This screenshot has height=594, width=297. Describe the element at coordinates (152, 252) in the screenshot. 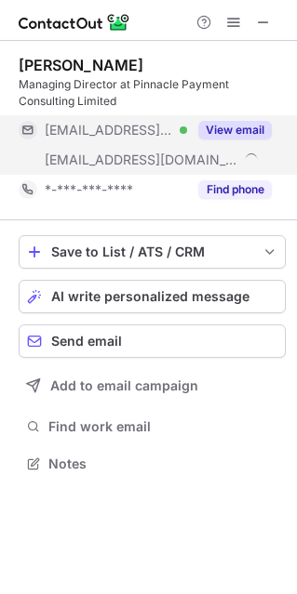

I see `div: Save to List / ATS / CRM` at that location.